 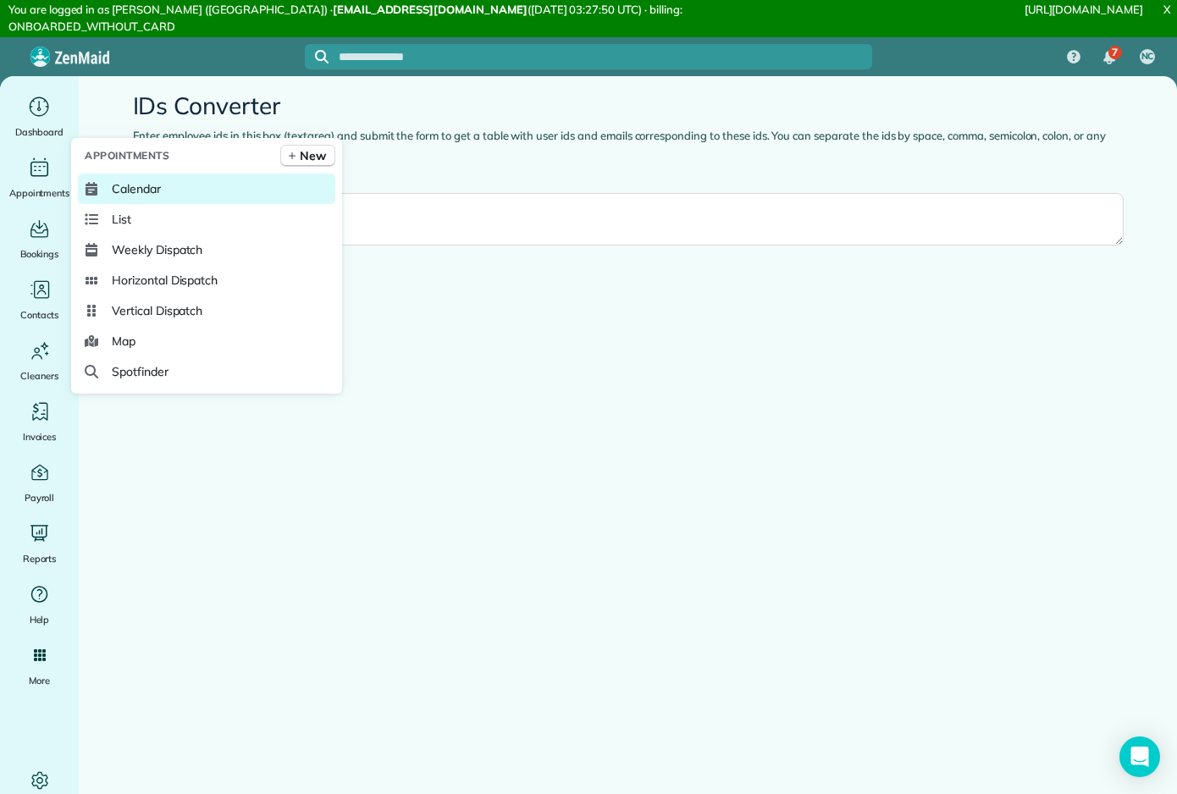 I want to click on span: Contacts, so click(x=39, y=315).